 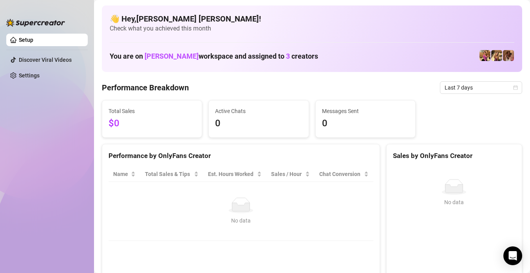 What do you see at coordinates (168, 174) in the screenshot?
I see `span: Total Sales & Tips` at bounding box center [168, 174].